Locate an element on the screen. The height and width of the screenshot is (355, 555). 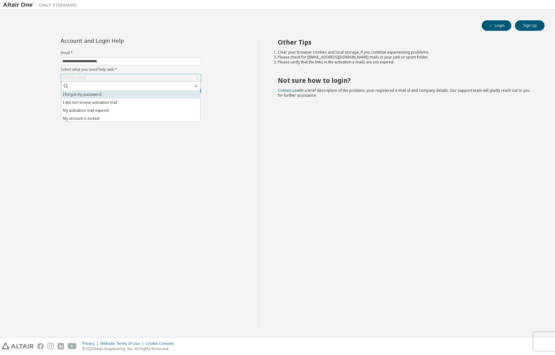
p: © 2025 Altair Engineering, Inc. All Rights Reserved. is located at coordinates (130, 349).